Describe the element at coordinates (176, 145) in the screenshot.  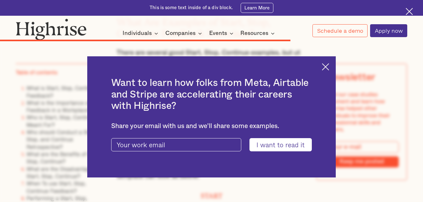
I see `input: Your work email` at that location.